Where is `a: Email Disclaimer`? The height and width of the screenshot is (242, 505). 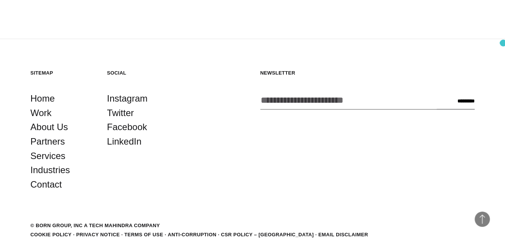 a: Email Disclaimer is located at coordinates (343, 234).